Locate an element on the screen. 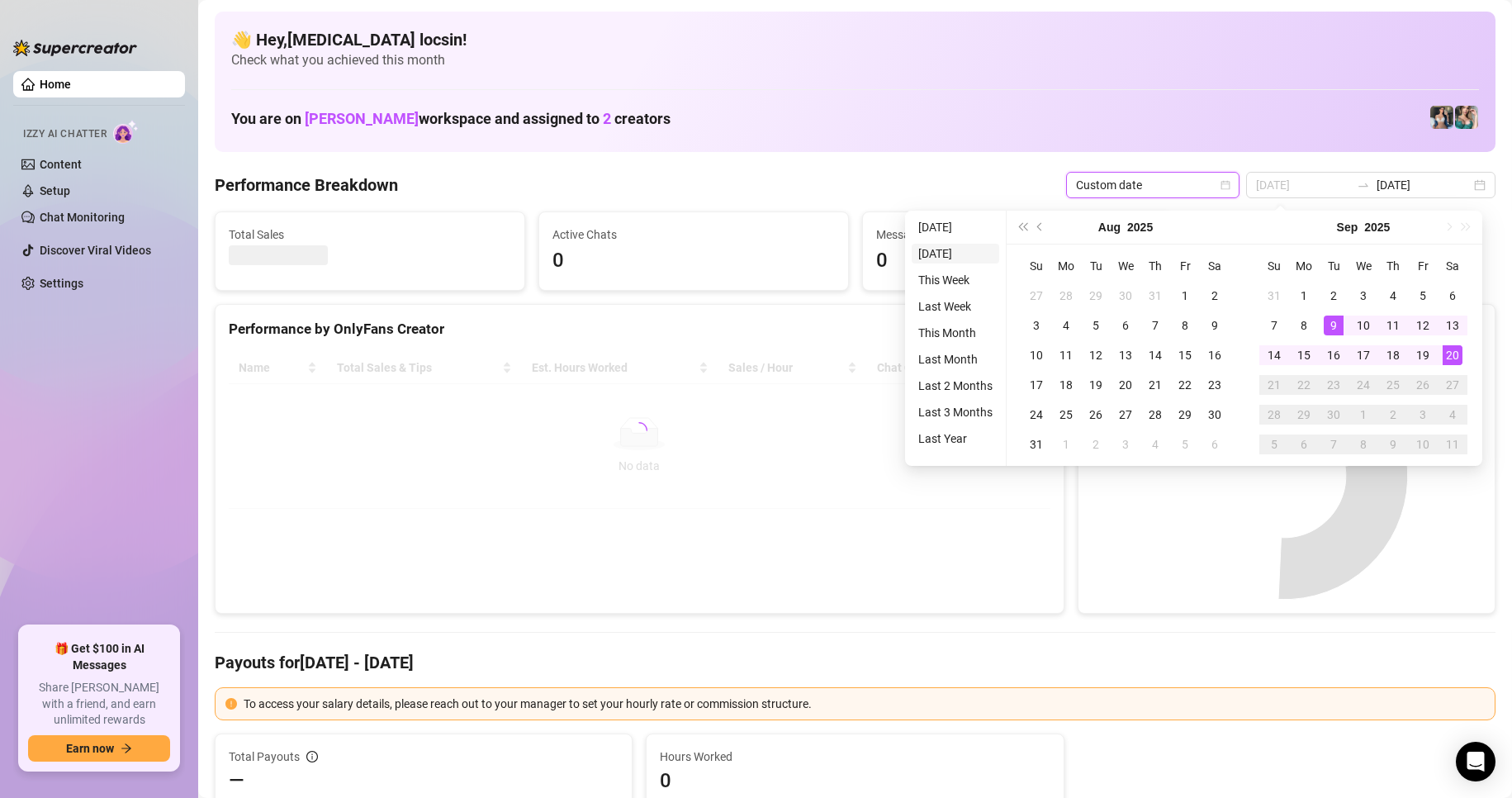  button: Last year (Control + left) is located at coordinates (1023, 227).